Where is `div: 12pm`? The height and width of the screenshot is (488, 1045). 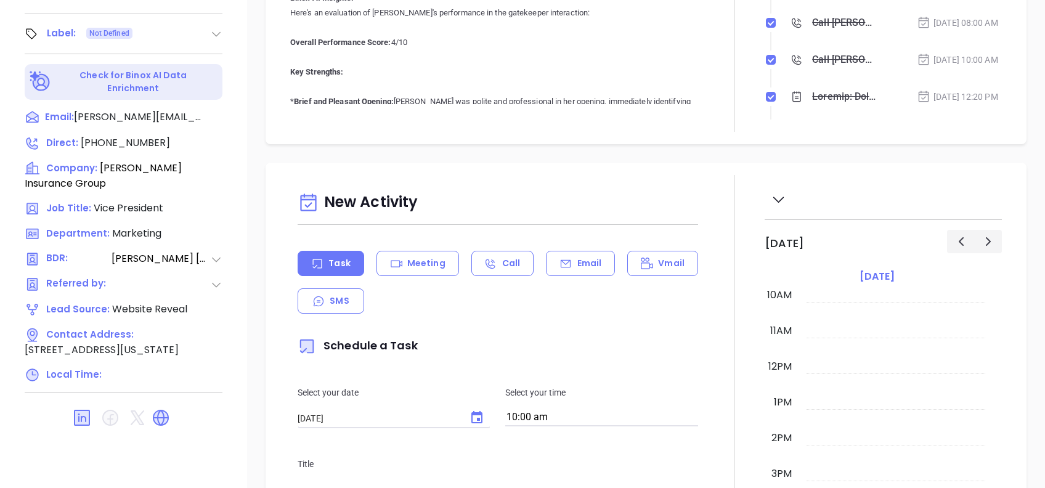 div: 12pm is located at coordinates (780, 367).